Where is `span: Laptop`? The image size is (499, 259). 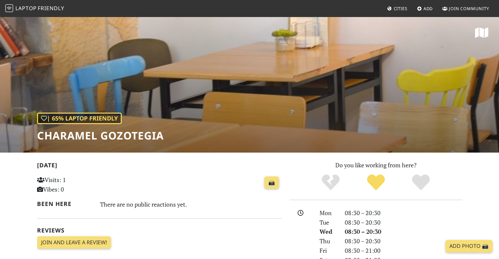 span: Laptop is located at coordinates (26, 8).